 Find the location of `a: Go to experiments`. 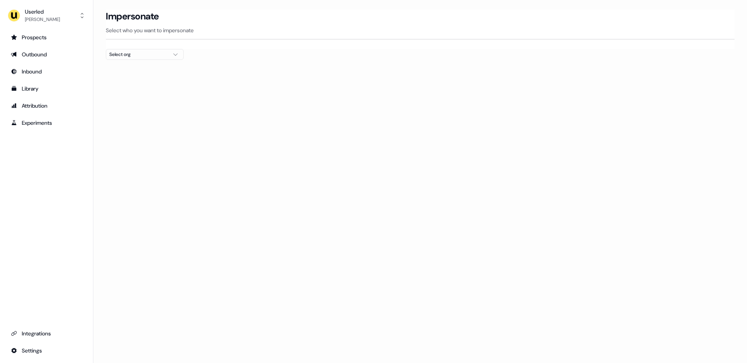

a: Go to experiments is located at coordinates (46, 123).